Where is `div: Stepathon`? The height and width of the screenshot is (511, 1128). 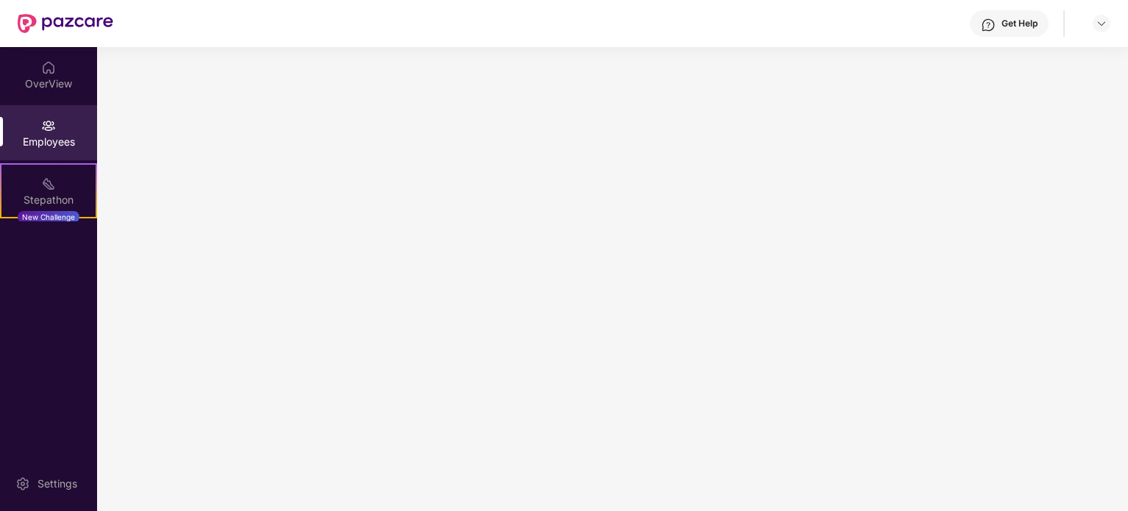 div: Stepathon is located at coordinates (49, 200).